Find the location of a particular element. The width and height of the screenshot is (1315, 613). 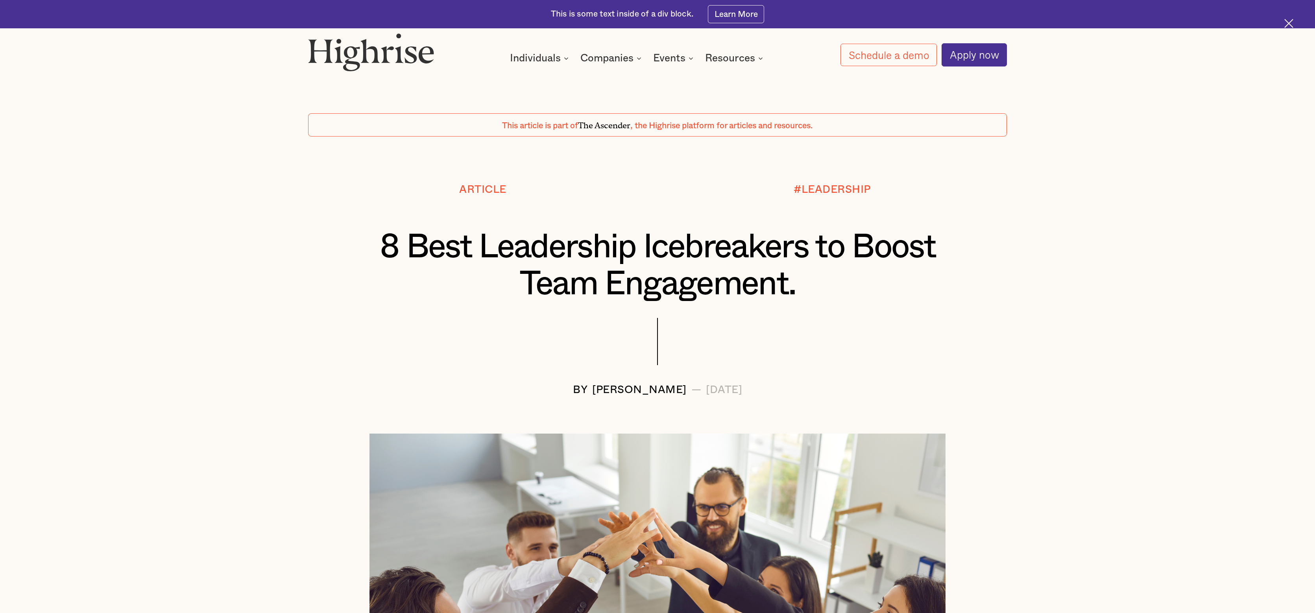

h1: 8 Best Leadership Icebreakers to Boost Team Engagement. is located at coordinates (658, 266).